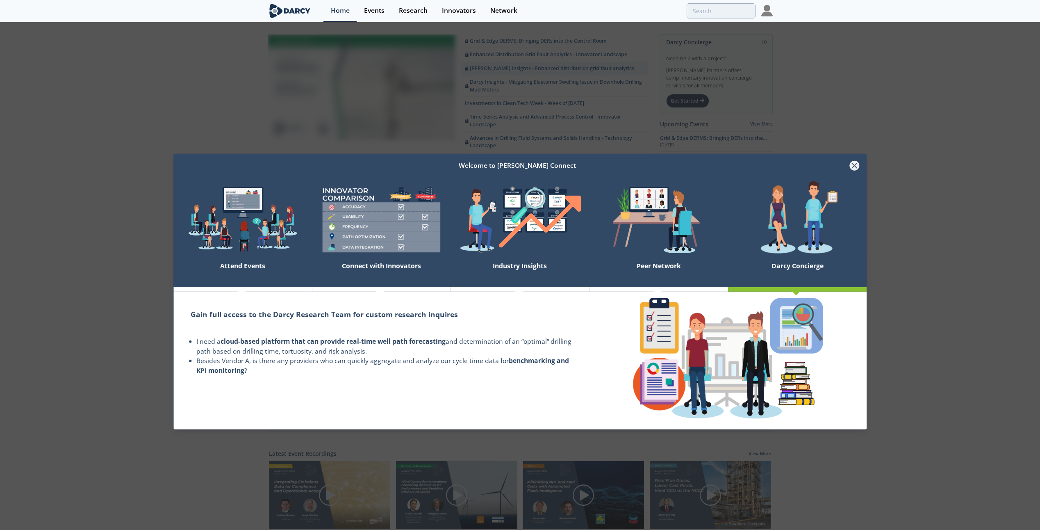 The image size is (1040, 530). What do you see at coordinates (504, 11) in the screenshot?
I see `div: Network` at bounding box center [504, 11].